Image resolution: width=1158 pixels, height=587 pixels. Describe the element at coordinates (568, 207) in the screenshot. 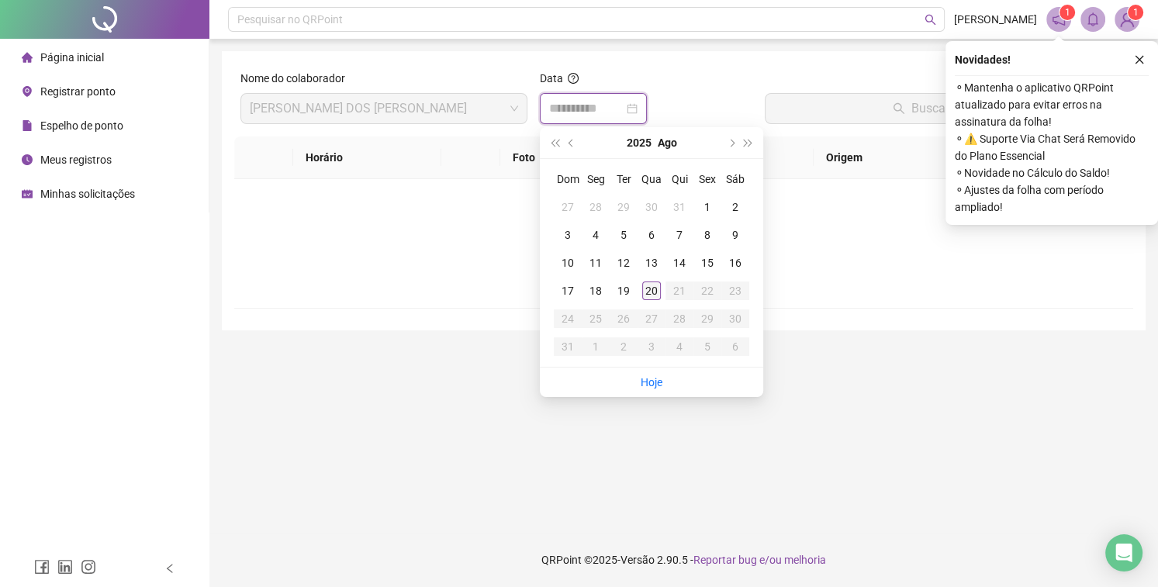

I see `div: 27` at that location.